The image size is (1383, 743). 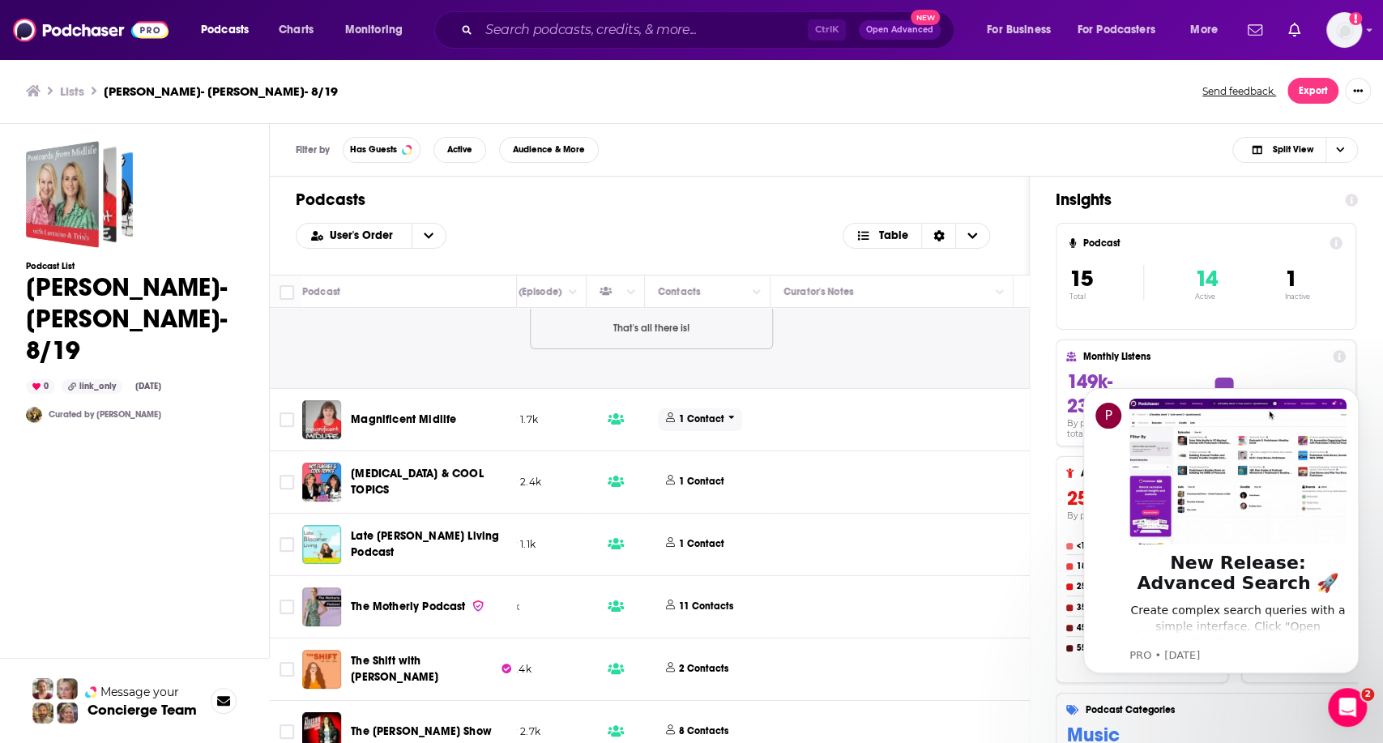 What do you see at coordinates (478, 605) in the screenshot?
I see `img: verified Badge` at bounding box center [478, 605].